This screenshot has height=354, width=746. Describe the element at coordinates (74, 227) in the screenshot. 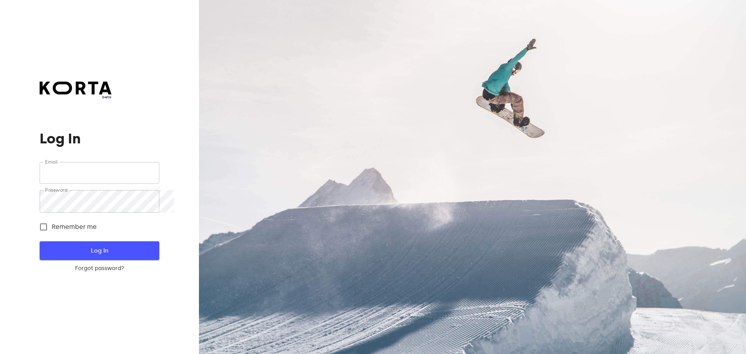

I see `span: Remember me` at that location.